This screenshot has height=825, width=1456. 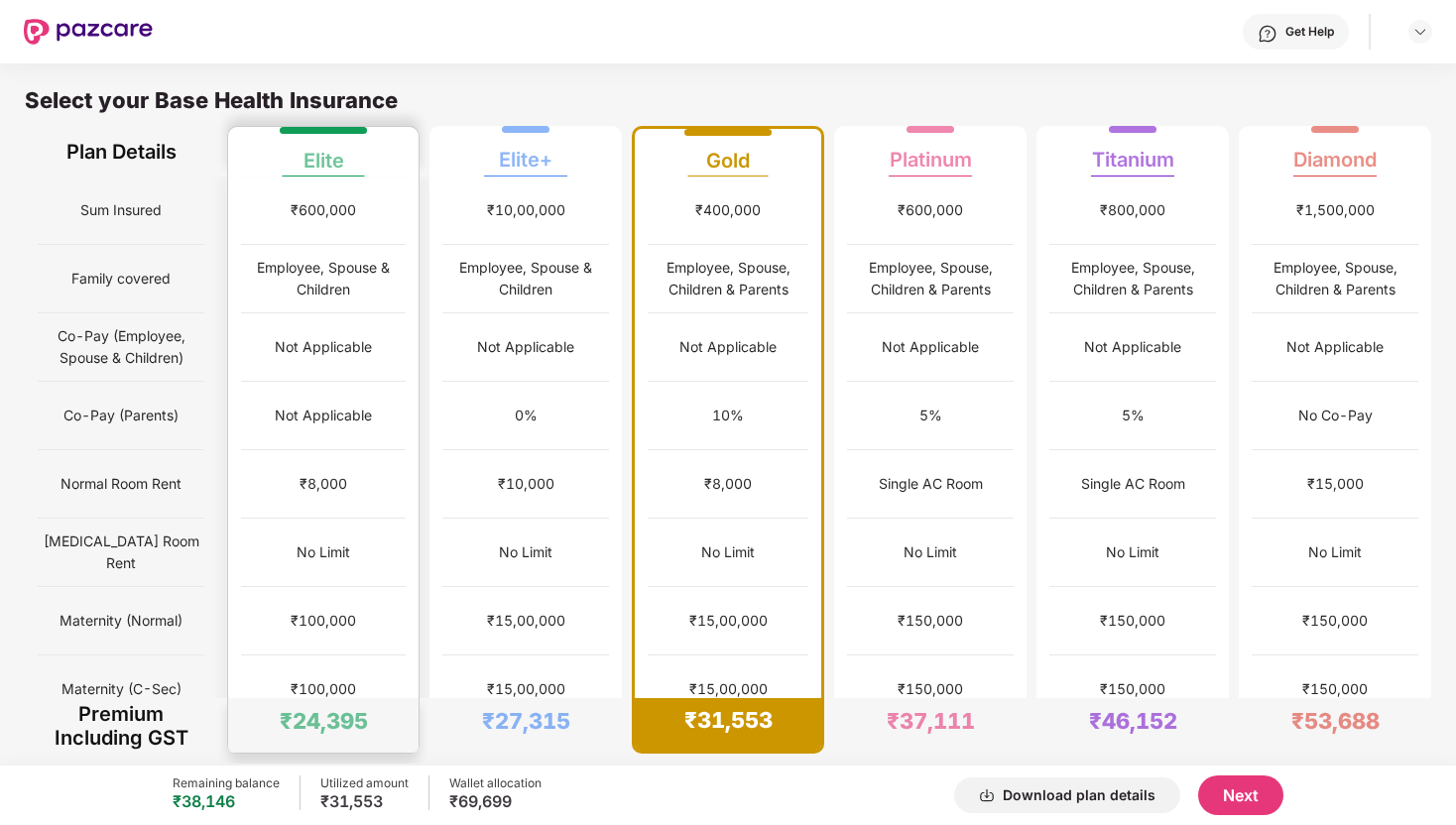 What do you see at coordinates (526, 152) in the screenshot?
I see `div: Elite+` at bounding box center [526, 152].